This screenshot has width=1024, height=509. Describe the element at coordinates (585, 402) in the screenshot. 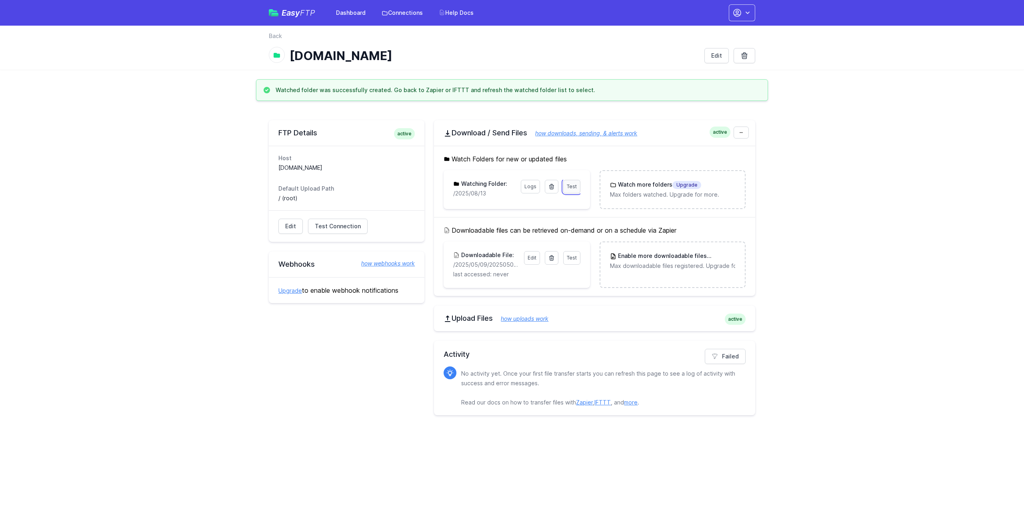

I see `a: Zapier` at that location.